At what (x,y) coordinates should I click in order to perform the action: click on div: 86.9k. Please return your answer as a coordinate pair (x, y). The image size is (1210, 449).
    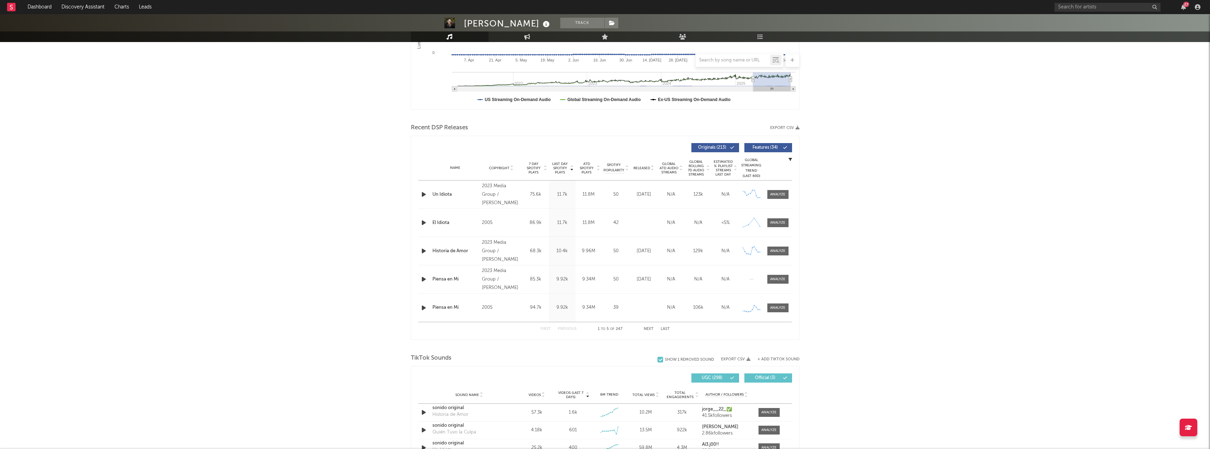
    Looking at the image, I should click on (536, 223).